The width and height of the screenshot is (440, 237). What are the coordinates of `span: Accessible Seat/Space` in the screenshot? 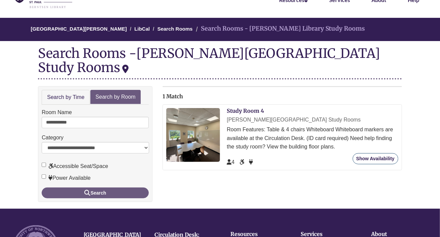 It's located at (243, 162).